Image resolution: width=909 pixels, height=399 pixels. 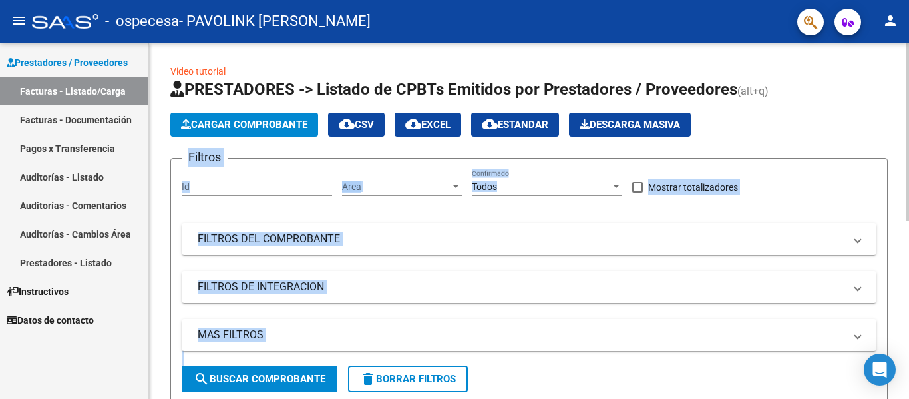 I want to click on span: Buscar Comprobante, so click(x=259, y=379).